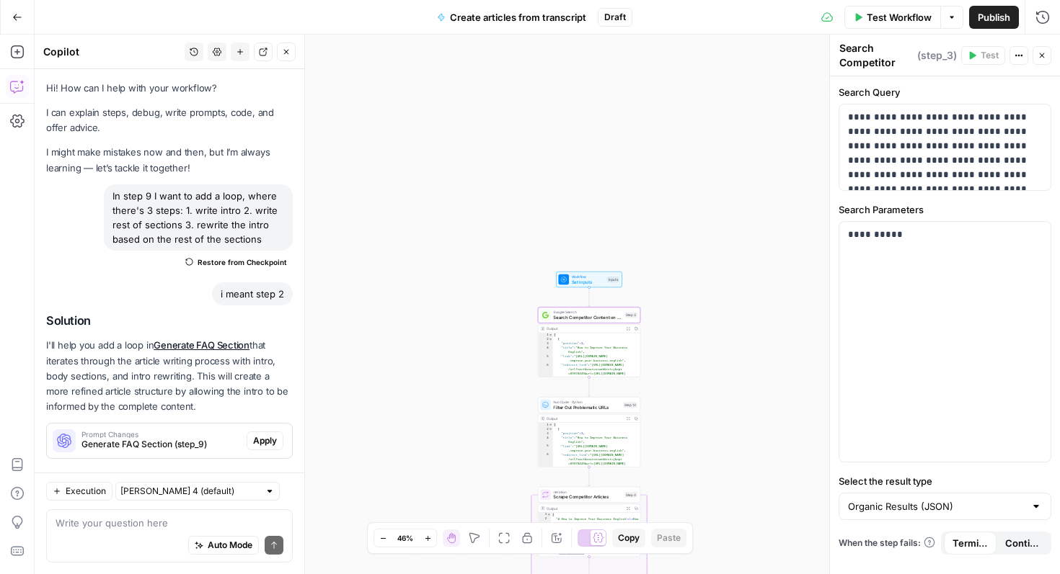  I want to click on label: Search Parameters, so click(944, 210).